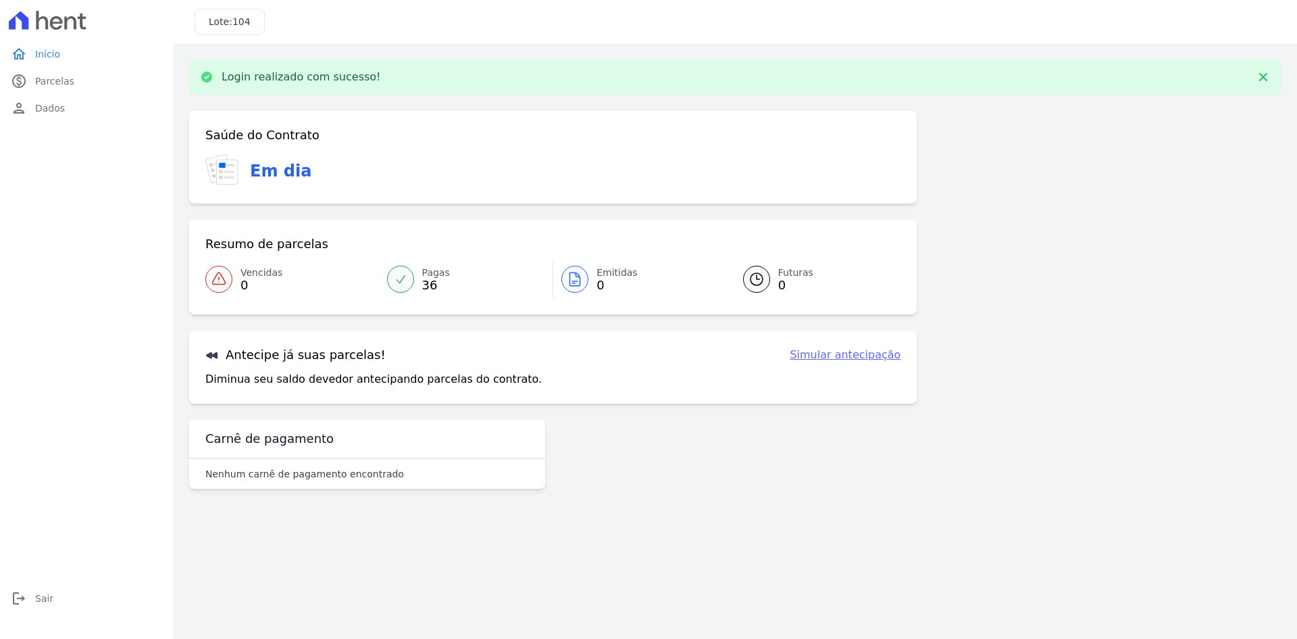  What do you see at coordinates (301, 77) in the screenshot?
I see `p: Login realizado com sucesso!` at bounding box center [301, 77].